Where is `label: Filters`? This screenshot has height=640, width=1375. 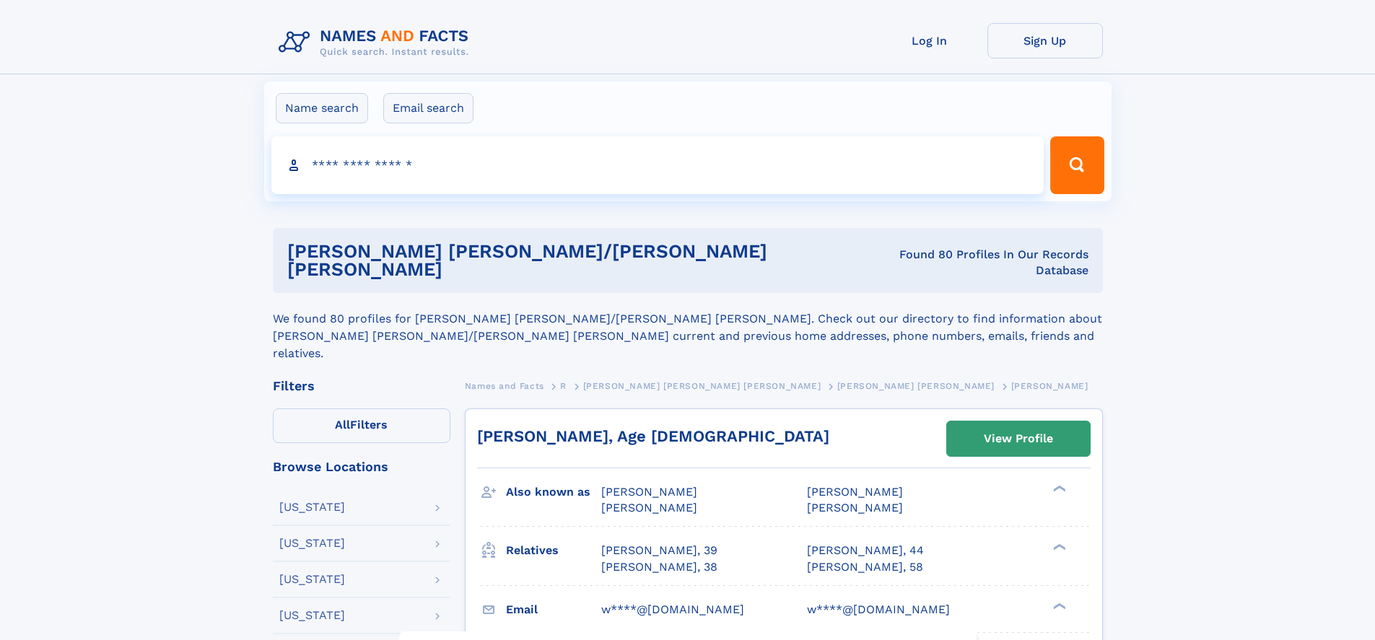 label: Filters is located at coordinates (362, 426).